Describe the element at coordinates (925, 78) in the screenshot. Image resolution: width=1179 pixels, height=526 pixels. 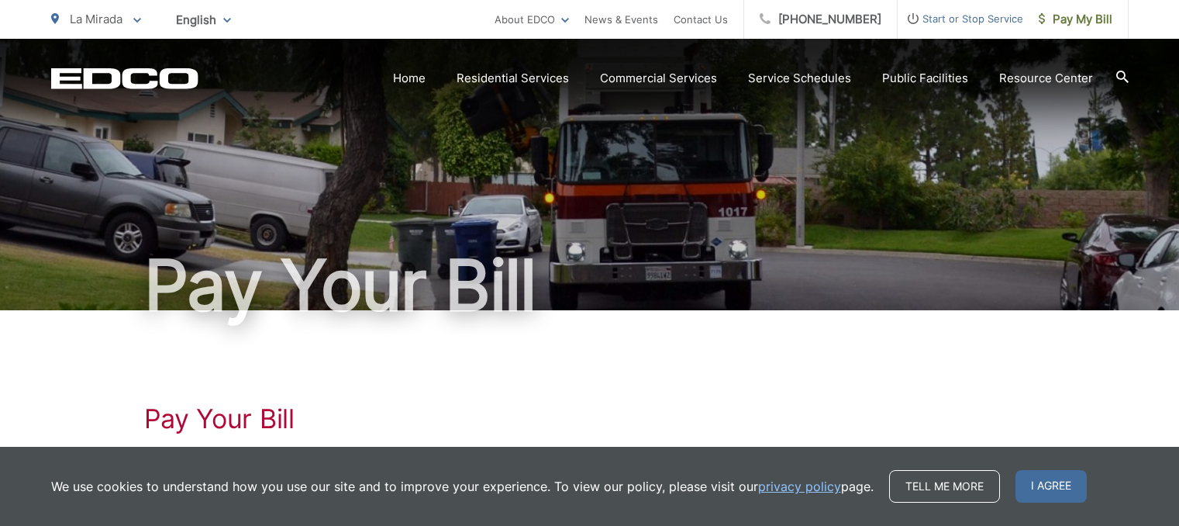
I see `a: Public Facilities` at that location.